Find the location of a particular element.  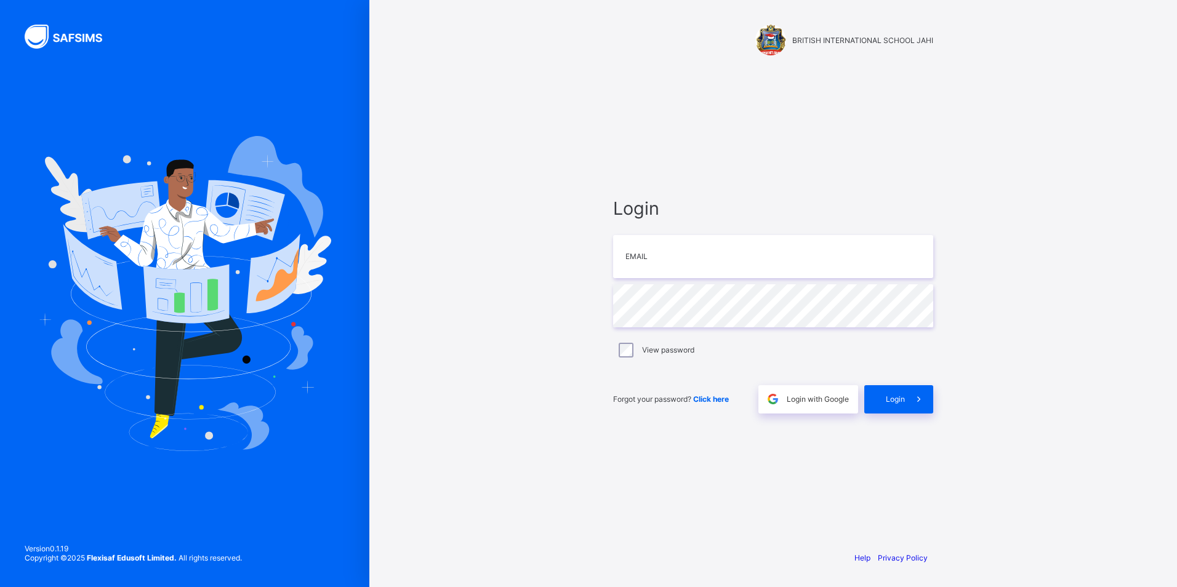

span: Copyright © 2025 All rights reserved. is located at coordinates (133, 558).